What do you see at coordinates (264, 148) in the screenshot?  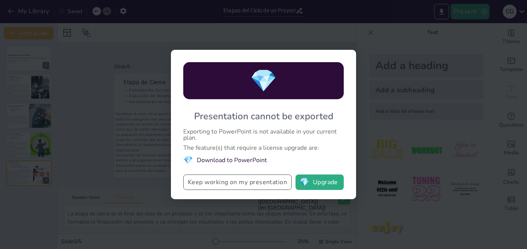 I see `div: The feature(s) that require a license upgrade are:` at bounding box center [264, 148].